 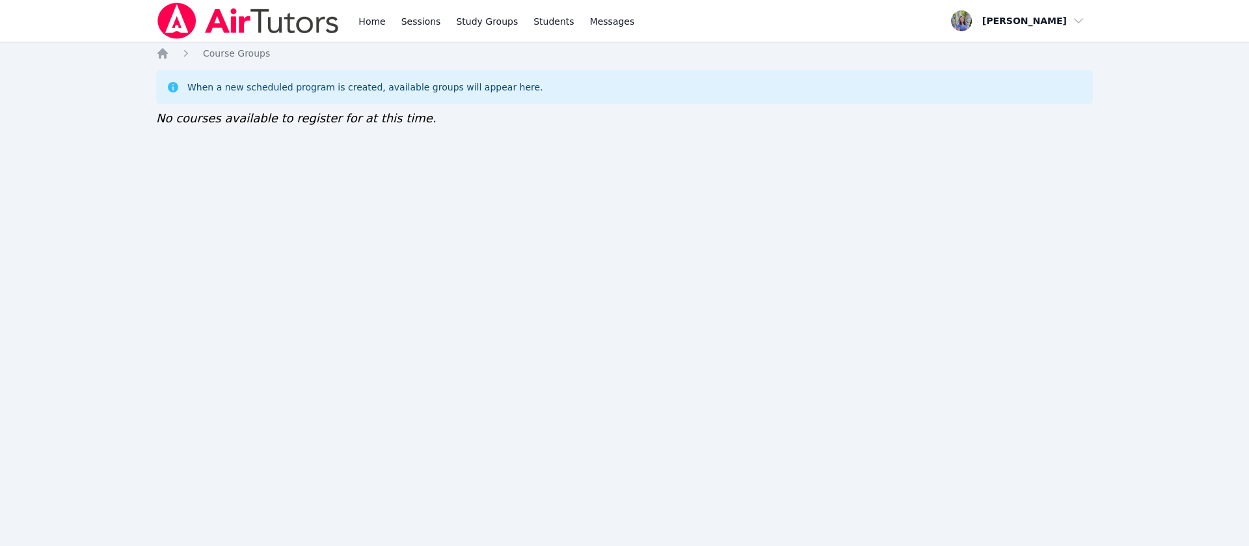 I want to click on span: No courses available to register for at this time., so click(x=296, y=118).